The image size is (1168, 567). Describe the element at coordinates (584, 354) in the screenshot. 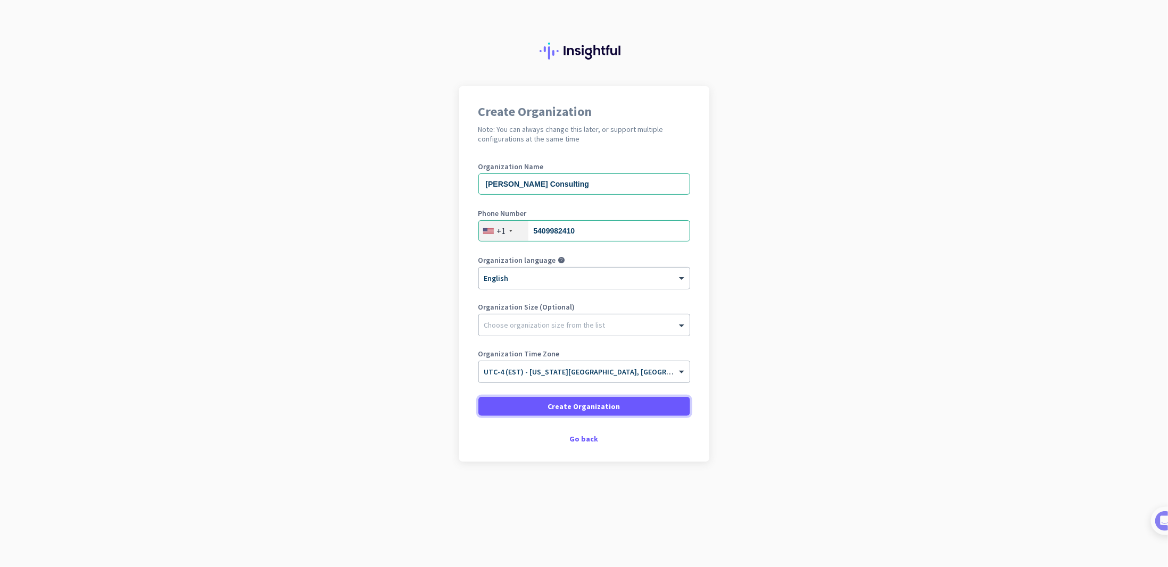

I see `label: Organization Time Zone` at that location.